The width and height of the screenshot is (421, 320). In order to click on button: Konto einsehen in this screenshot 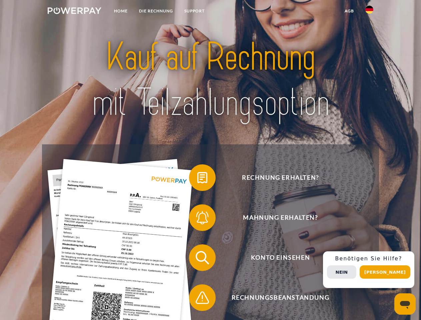, I will do `click(275, 257)`.